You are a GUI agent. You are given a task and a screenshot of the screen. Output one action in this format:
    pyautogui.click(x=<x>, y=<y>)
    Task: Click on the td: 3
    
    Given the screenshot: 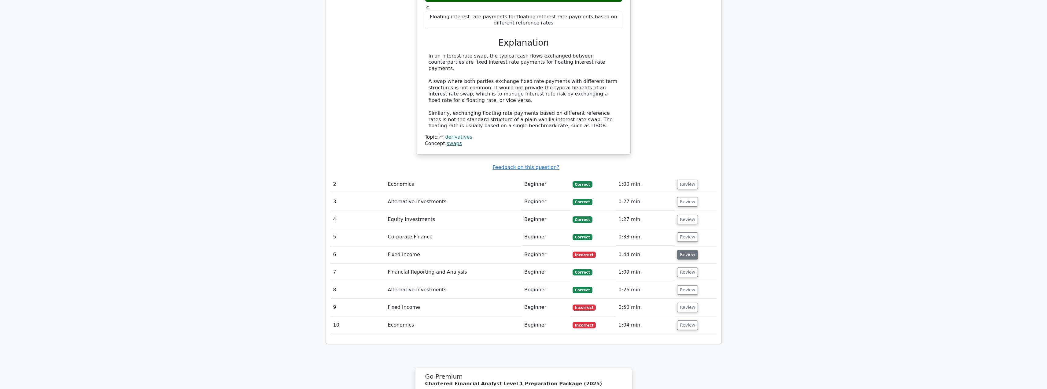 What is the action you would take?
    pyautogui.click(x=358, y=201)
    